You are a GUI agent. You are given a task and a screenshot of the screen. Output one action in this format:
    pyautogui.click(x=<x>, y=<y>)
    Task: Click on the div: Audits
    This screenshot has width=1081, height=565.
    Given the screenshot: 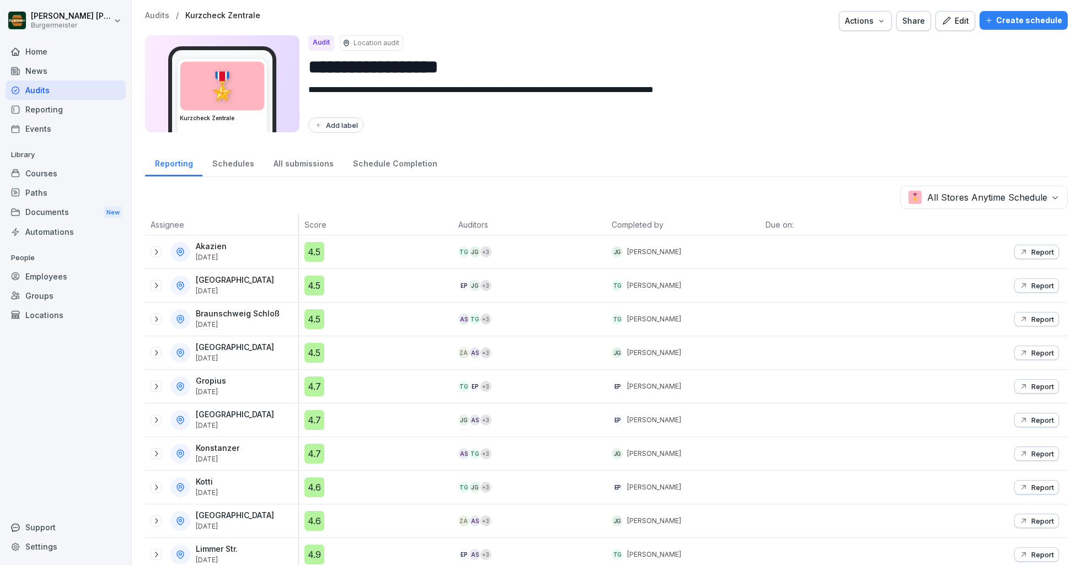 What is the action you would take?
    pyautogui.click(x=66, y=90)
    